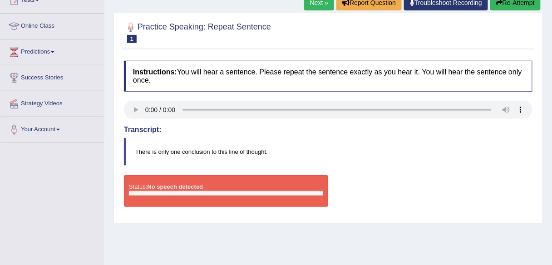  Describe the element at coordinates (52, 77) in the screenshot. I see `a: Success Stories` at that location.